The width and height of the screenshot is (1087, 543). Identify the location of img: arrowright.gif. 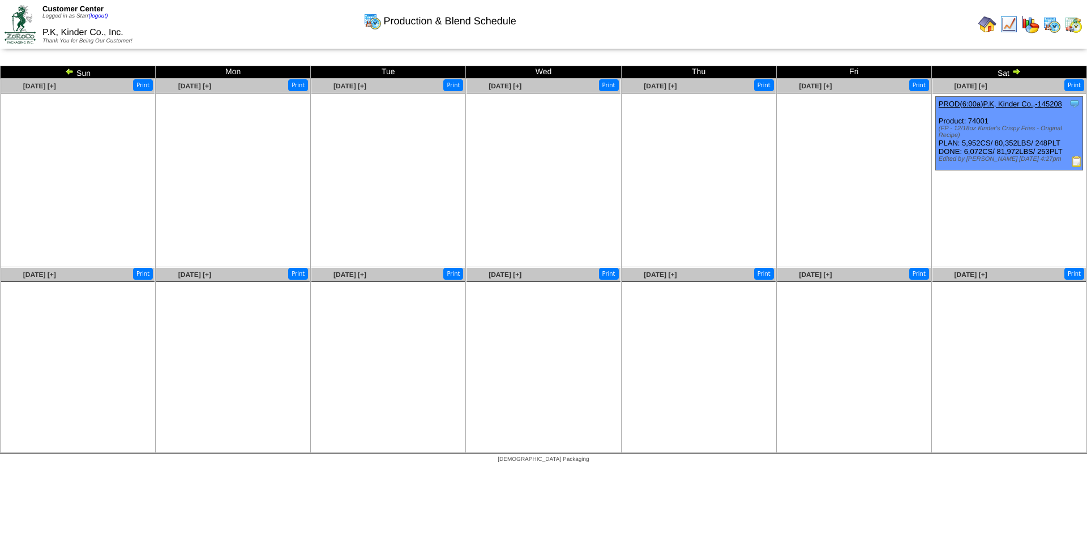
(1016, 71).